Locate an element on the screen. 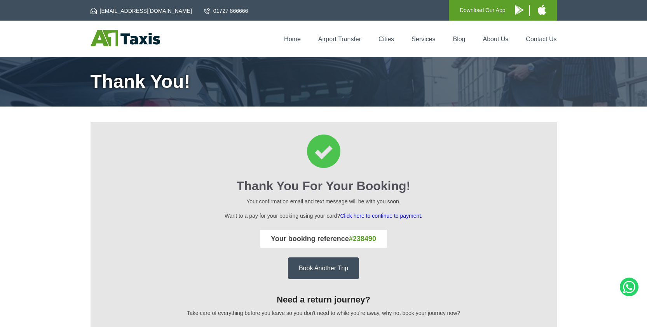  a: Contact Us is located at coordinates (541, 39).